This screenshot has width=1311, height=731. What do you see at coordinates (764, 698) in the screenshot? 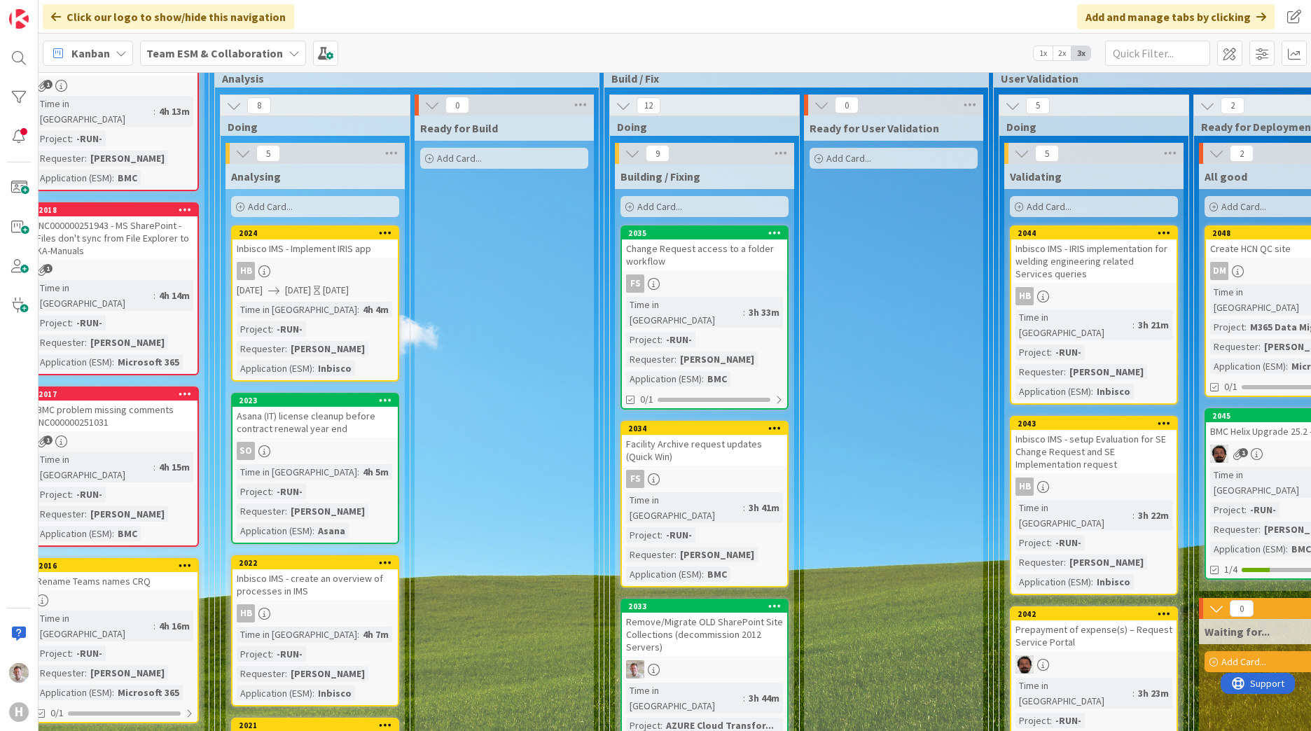
I see `div: 3h 44m` at bounding box center [764, 698].